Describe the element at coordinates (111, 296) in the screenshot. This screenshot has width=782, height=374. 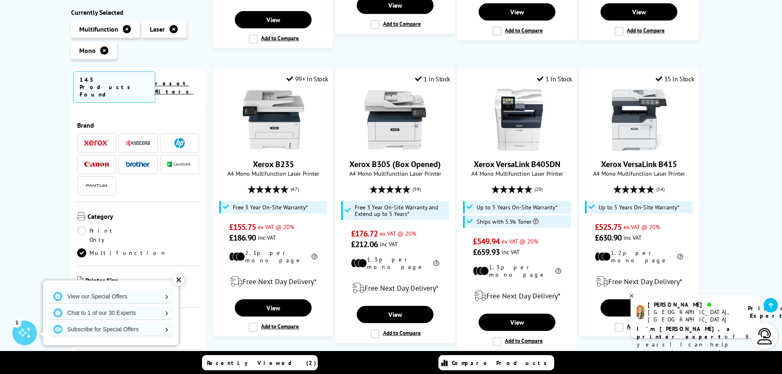
I see `a: View our Special Offers` at that location.